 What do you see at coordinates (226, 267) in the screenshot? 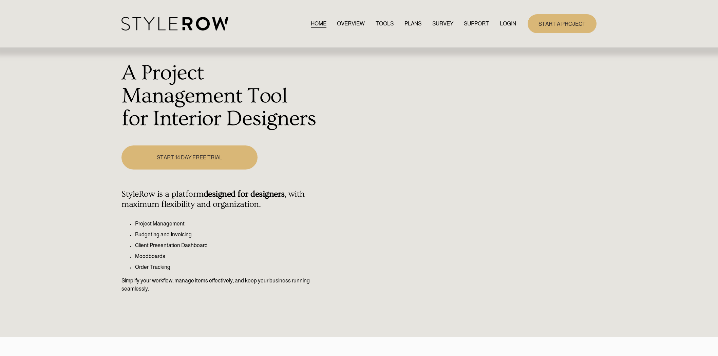
I see `p: Order Tracking` at bounding box center [226, 267].